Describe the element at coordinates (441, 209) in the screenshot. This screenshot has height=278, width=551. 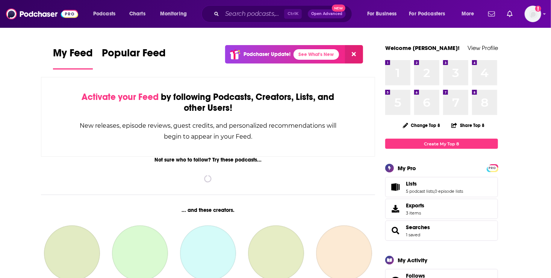
I see `a: Exports` at that location.